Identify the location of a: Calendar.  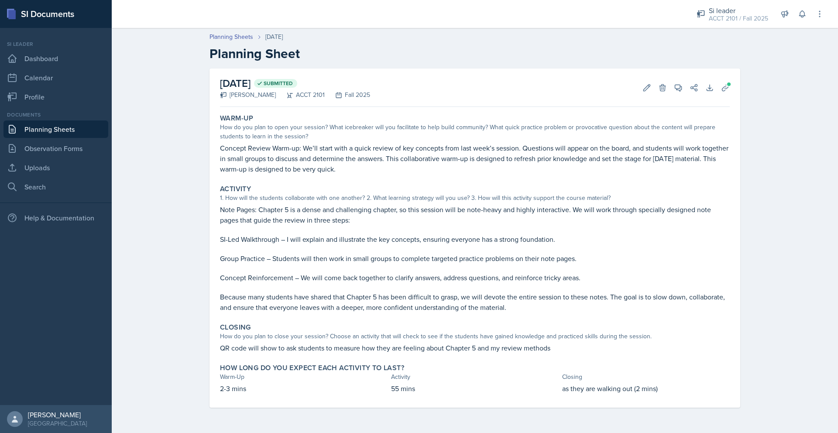
(56, 78).